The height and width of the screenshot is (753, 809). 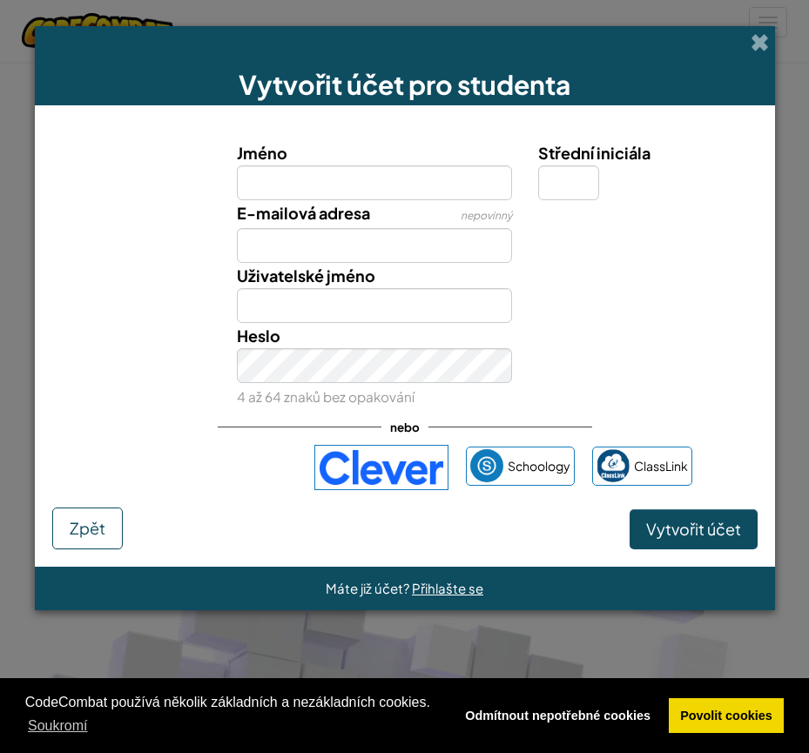 I want to click on span: Zpět, so click(x=87, y=528).